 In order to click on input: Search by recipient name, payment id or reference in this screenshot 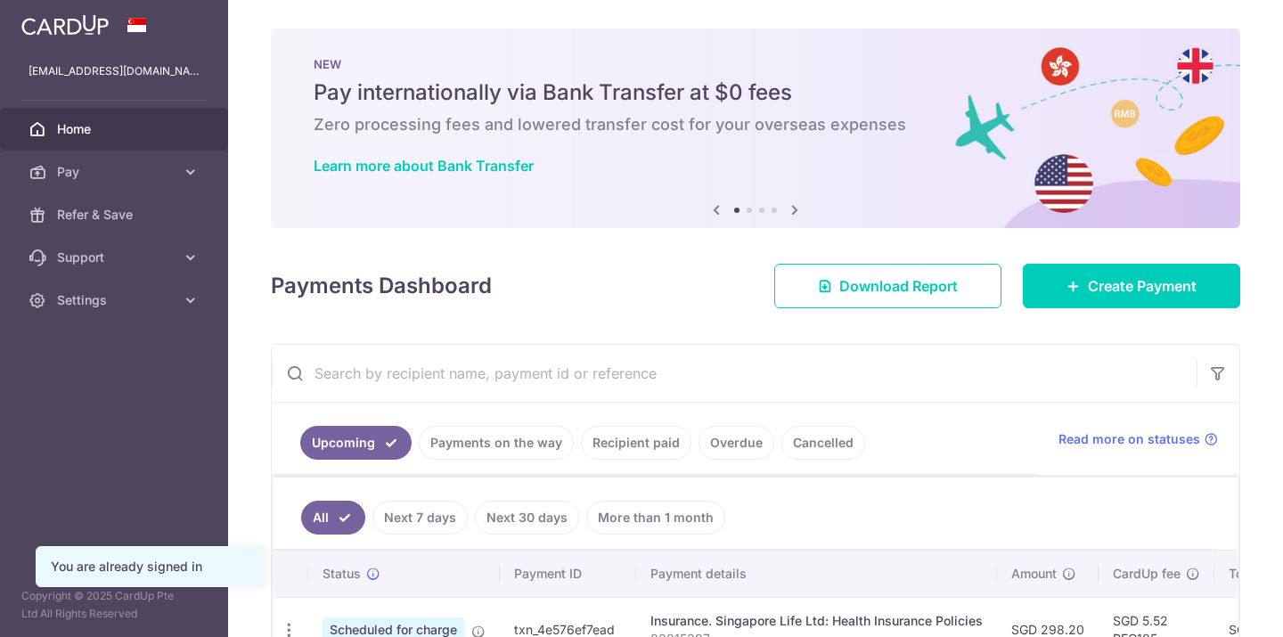, I will do `click(734, 373)`.